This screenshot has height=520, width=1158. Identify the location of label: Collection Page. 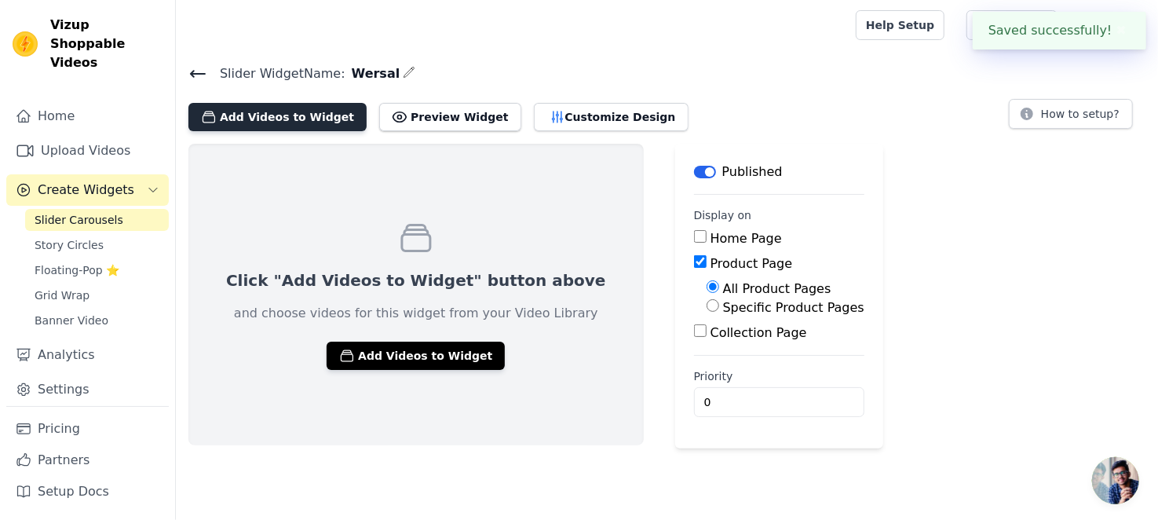
(759, 332).